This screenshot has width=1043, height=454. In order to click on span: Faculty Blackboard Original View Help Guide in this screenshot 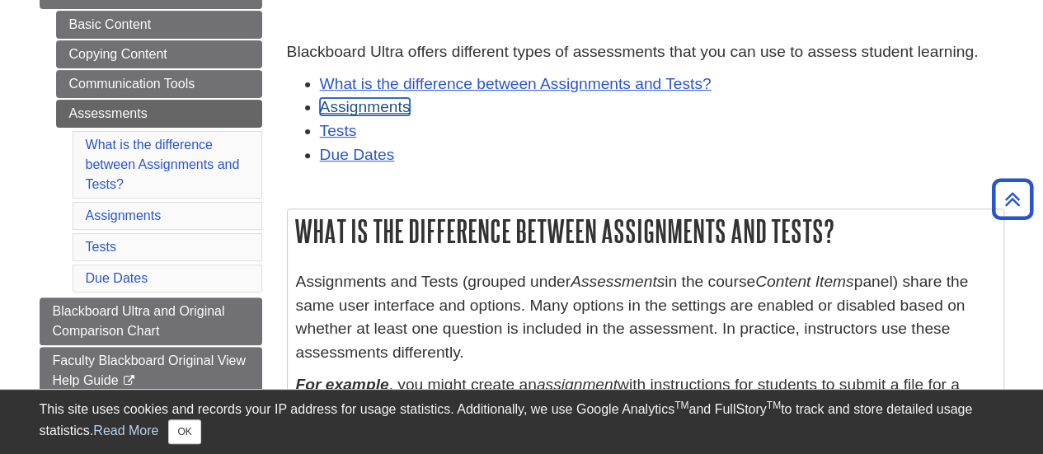, I will do `click(149, 370)`.